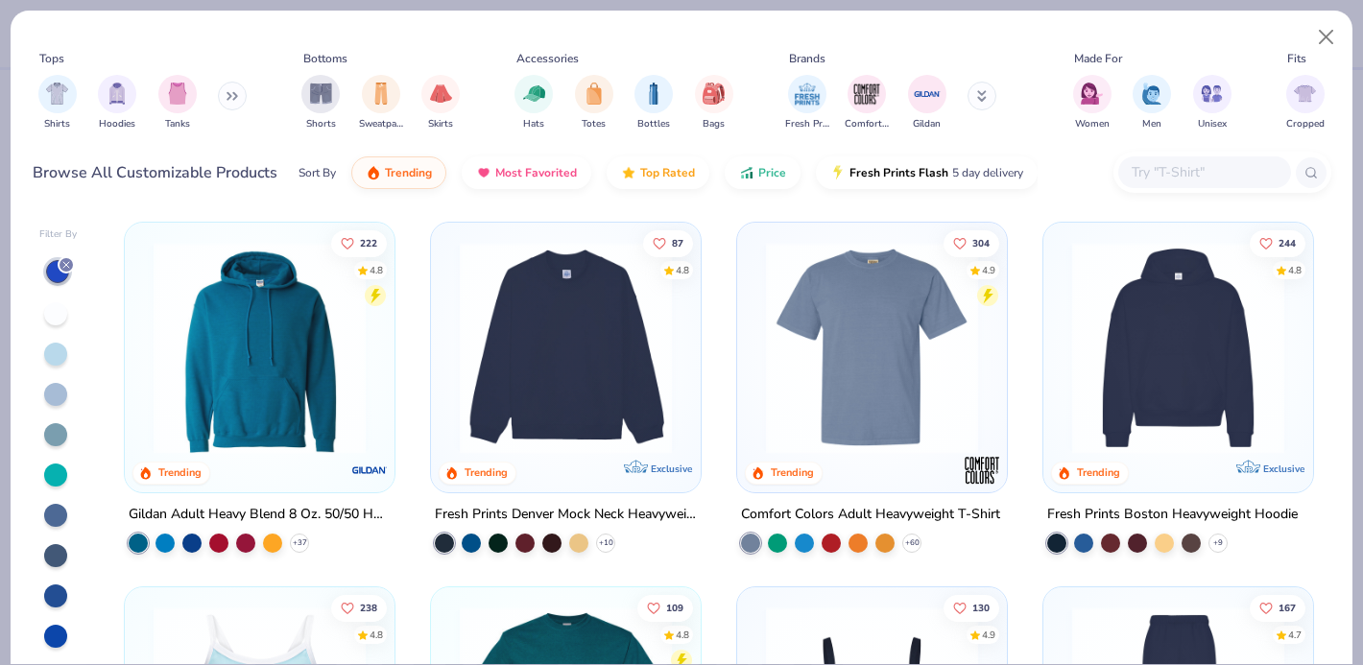 This screenshot has height=665, width=1363. I want to click on div: Brands, so click(807, 59).